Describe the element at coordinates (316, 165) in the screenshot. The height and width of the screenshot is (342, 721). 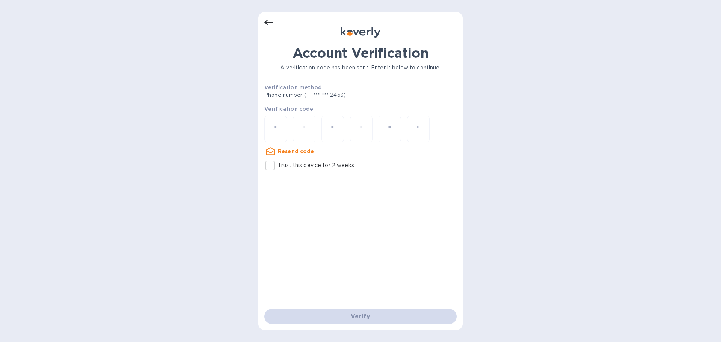
I see `p: Trust this device for 2 weeks` at that location.